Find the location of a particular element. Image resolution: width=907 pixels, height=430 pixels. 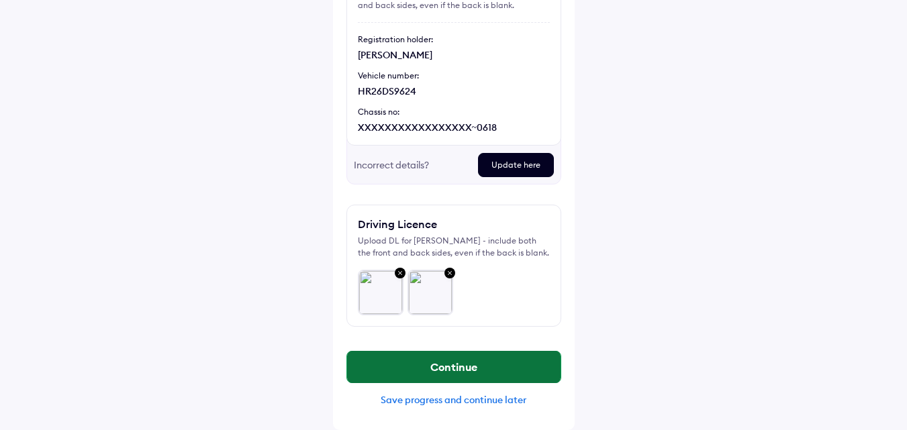

div: Registration holder: is located at coordinates (454, 40).